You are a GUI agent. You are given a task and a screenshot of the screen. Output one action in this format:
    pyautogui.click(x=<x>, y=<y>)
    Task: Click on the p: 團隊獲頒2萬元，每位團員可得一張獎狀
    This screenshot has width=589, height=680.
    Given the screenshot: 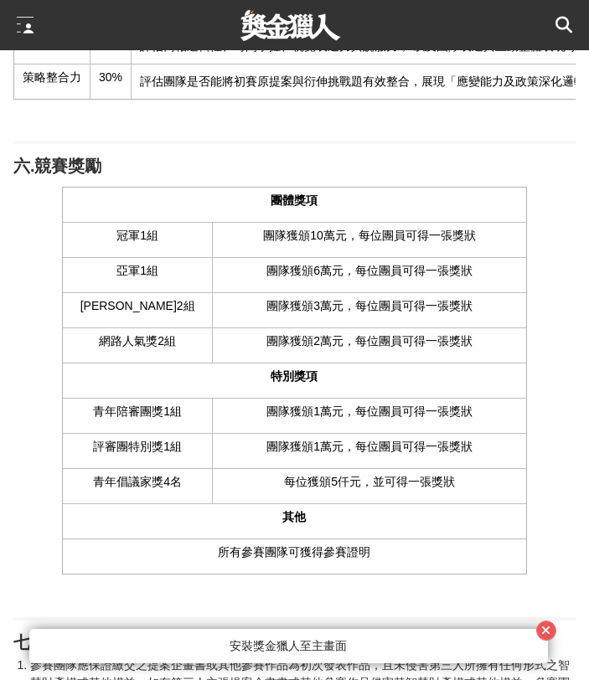 What is the action you would take?
    pyautogui.click(x=369, y=341)
    